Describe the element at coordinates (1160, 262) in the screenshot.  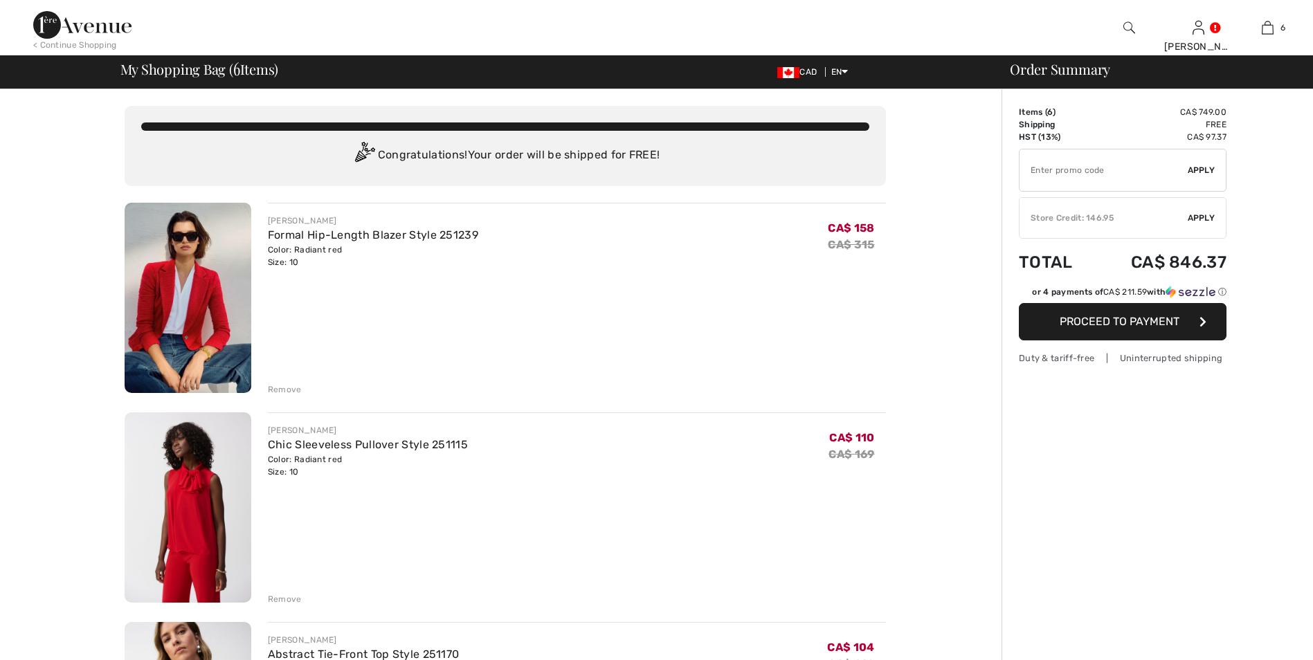
I see `td: CA$ 846.37` at that location.